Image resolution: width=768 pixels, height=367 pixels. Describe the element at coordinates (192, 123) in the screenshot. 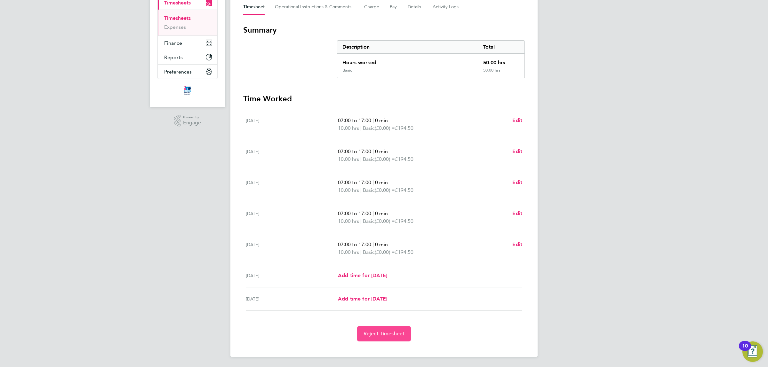

I see `span: Engage` at that location.